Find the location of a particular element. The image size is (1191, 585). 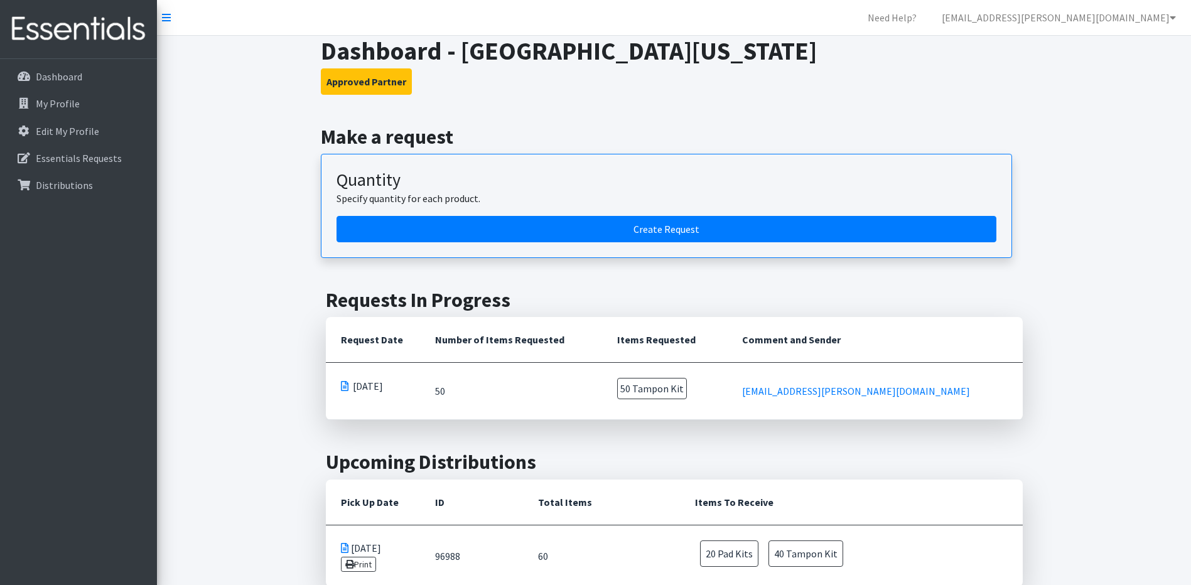

span: 50 Tampon Kit is located at coordinates (652, 389).